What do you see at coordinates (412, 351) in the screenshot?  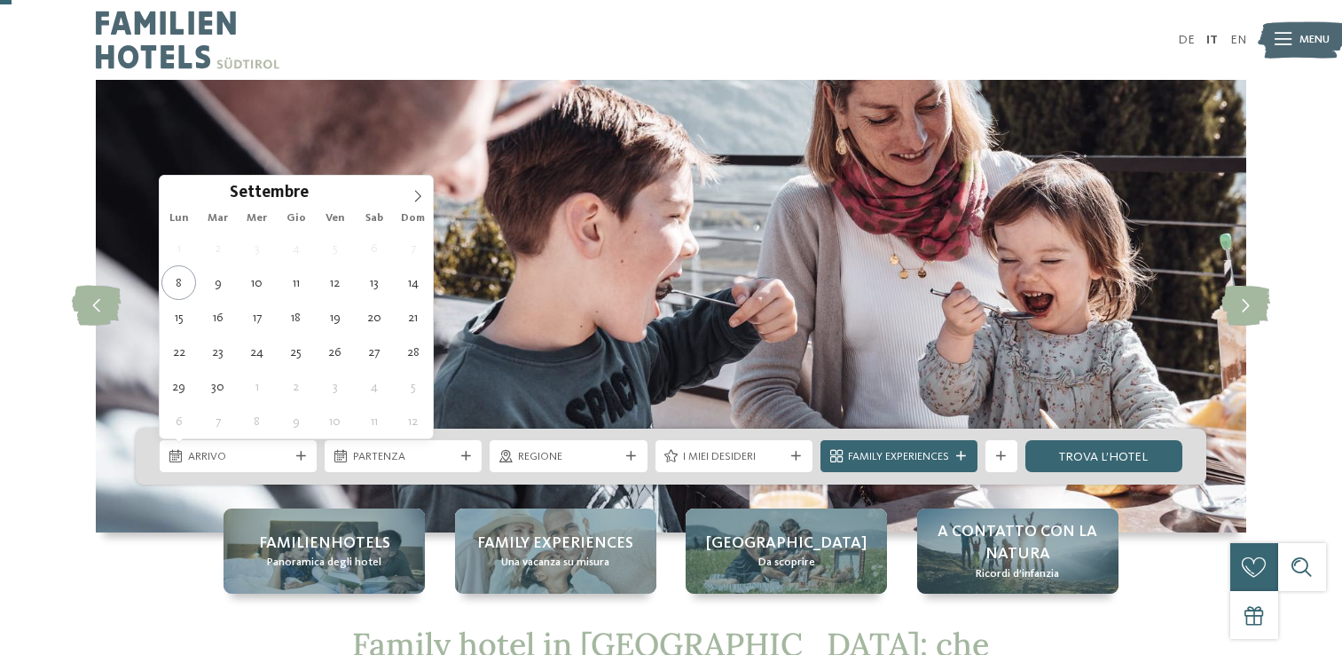 I see `span: Settembre 28, 2025` at bounding box center [412, 351].